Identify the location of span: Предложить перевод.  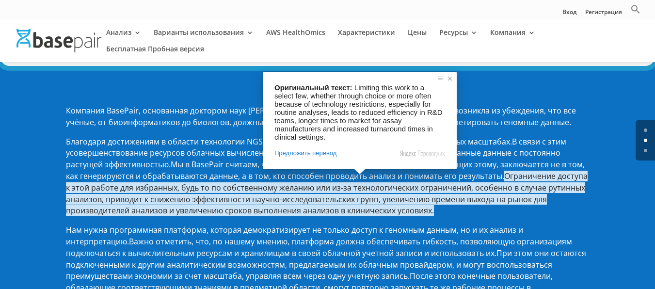
(305, 153).